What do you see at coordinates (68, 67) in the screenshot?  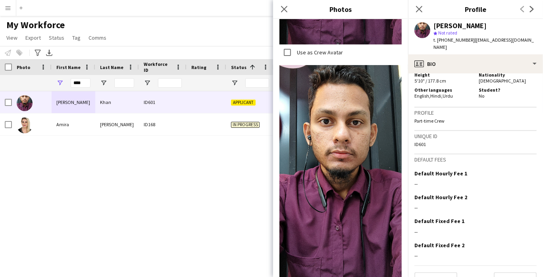 I see `span: First Name` at bounding box center [68, 67].